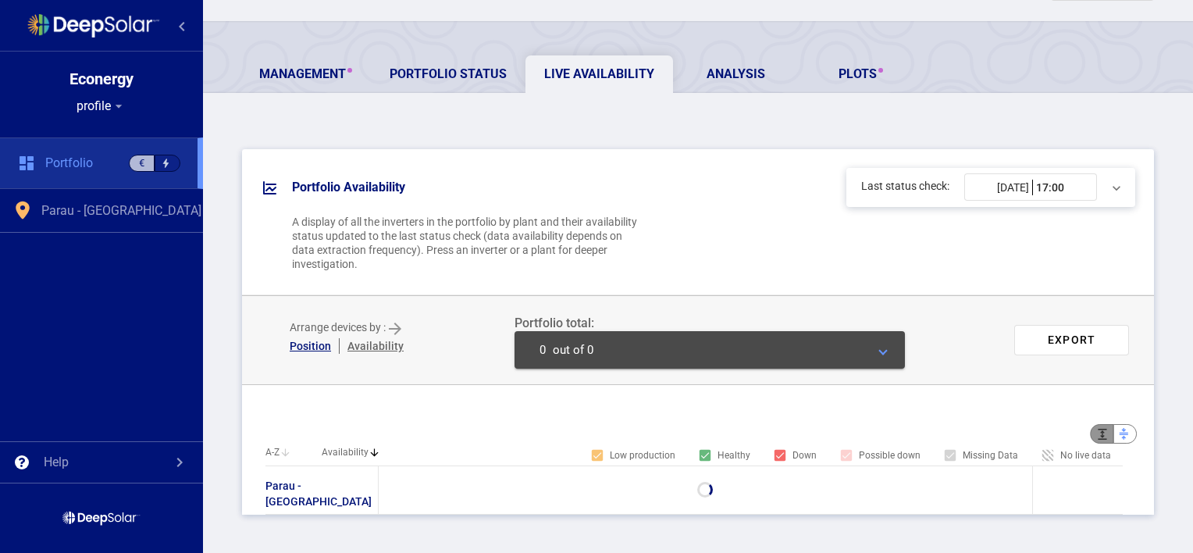 Image resolution: width=1193 pixels, height=553 pixels. I want to click on div: 17:00, so click(1050, 187).